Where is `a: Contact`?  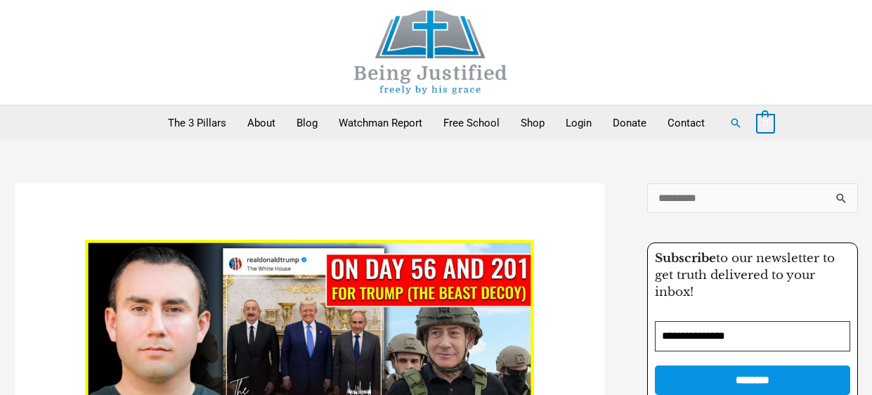 a: Contact is located at coordinates (686, 123).